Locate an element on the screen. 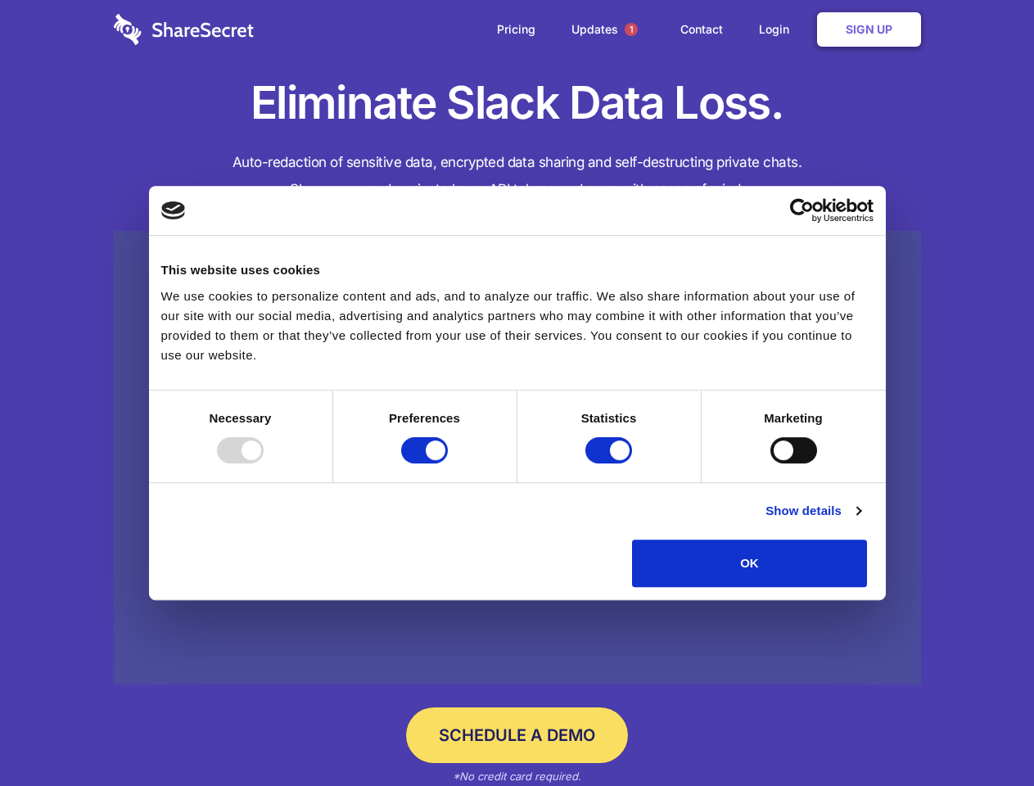 This screenshot has height=786, width=1034. a: Pricing is located at coordinates (516, 29).